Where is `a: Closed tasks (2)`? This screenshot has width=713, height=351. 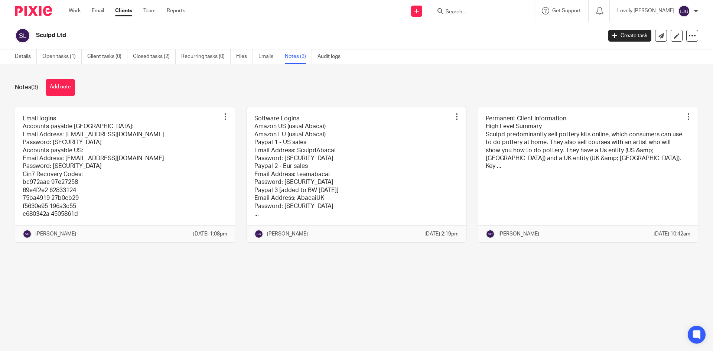
a: Closed tasks (2) is located at coordinates (154, 56).